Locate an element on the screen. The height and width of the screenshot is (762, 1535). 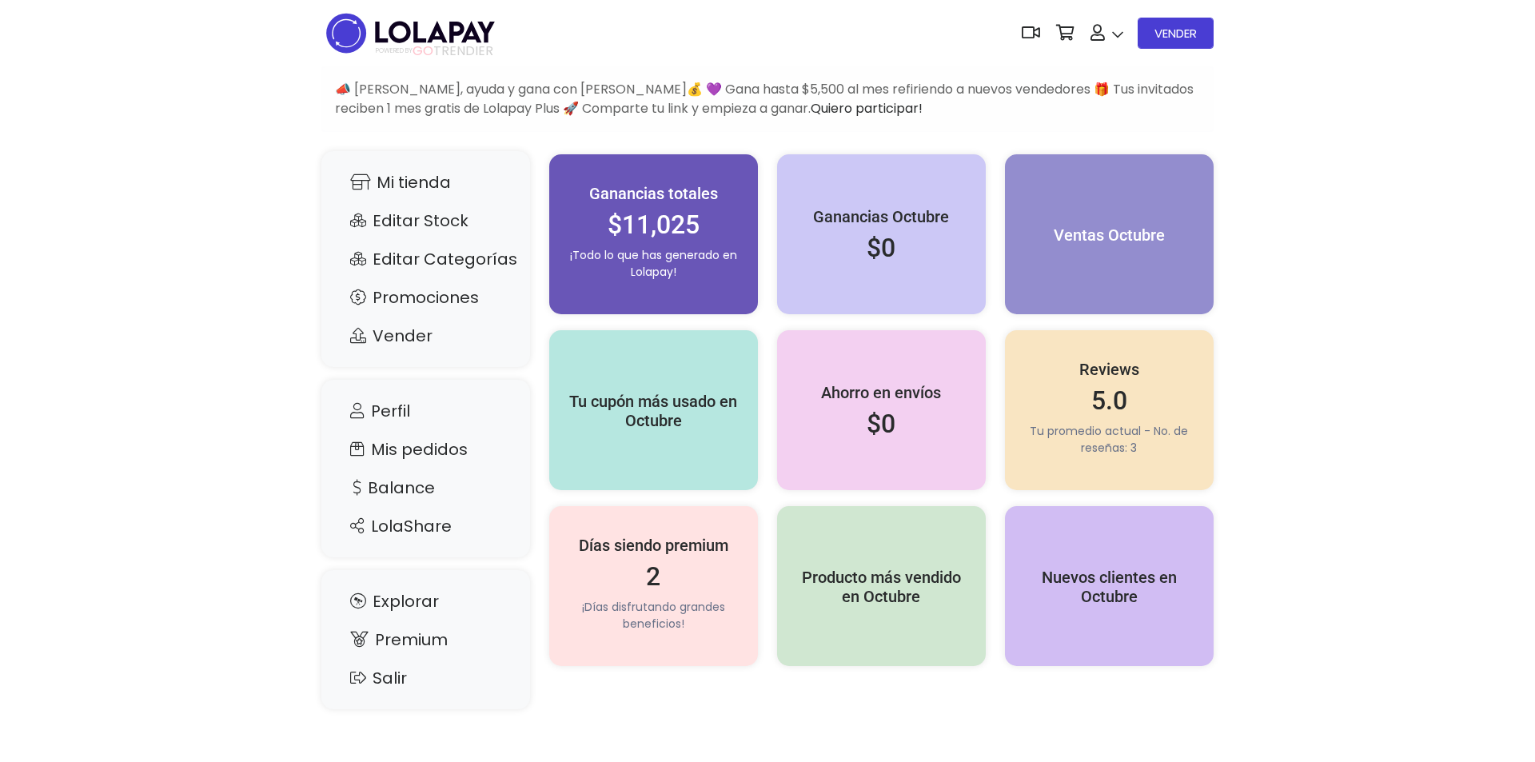
h2: $11,025 is located at coordinates (653, 225).